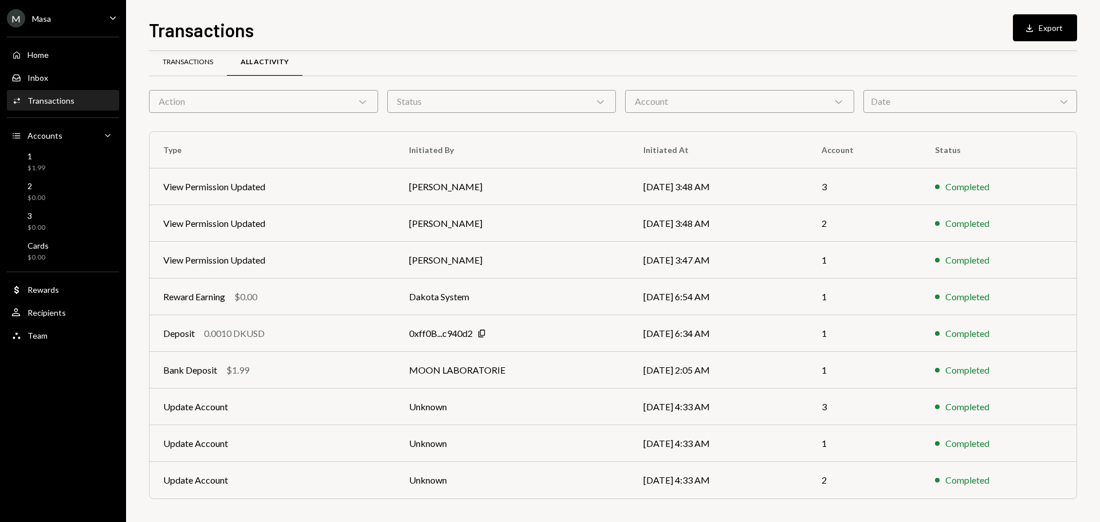 This screenshot has width=1100, height=522. I want to click on div: Cards, so click(38, 245).